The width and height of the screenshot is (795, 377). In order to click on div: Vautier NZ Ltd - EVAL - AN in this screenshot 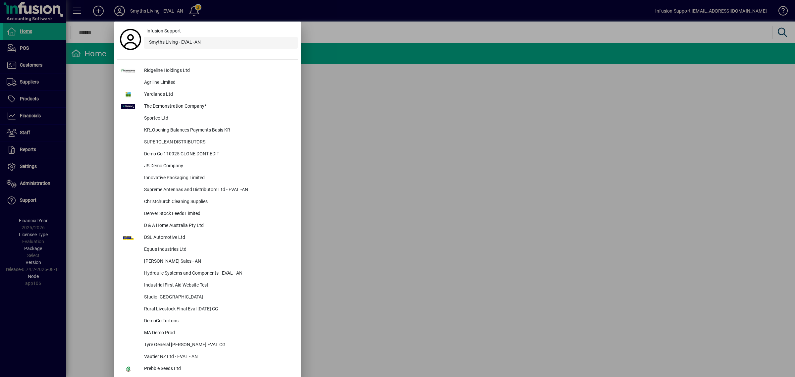, I will do `click(218, 357)`.